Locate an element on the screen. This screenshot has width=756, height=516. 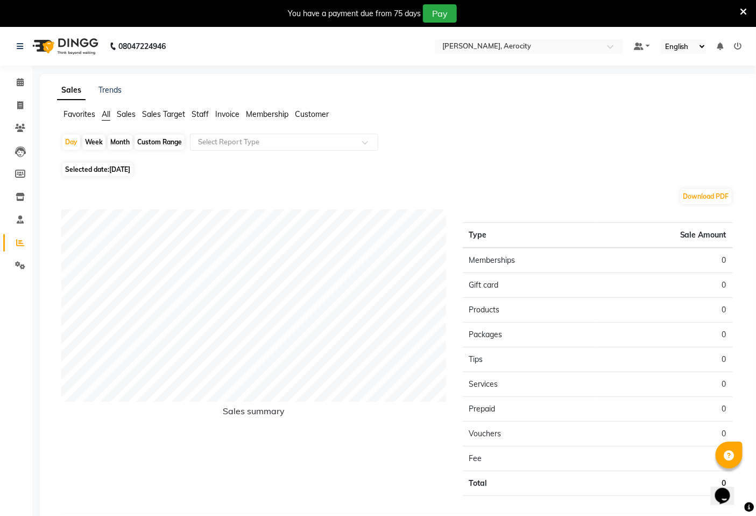
button: Pay is located at coordinates (440, 13).